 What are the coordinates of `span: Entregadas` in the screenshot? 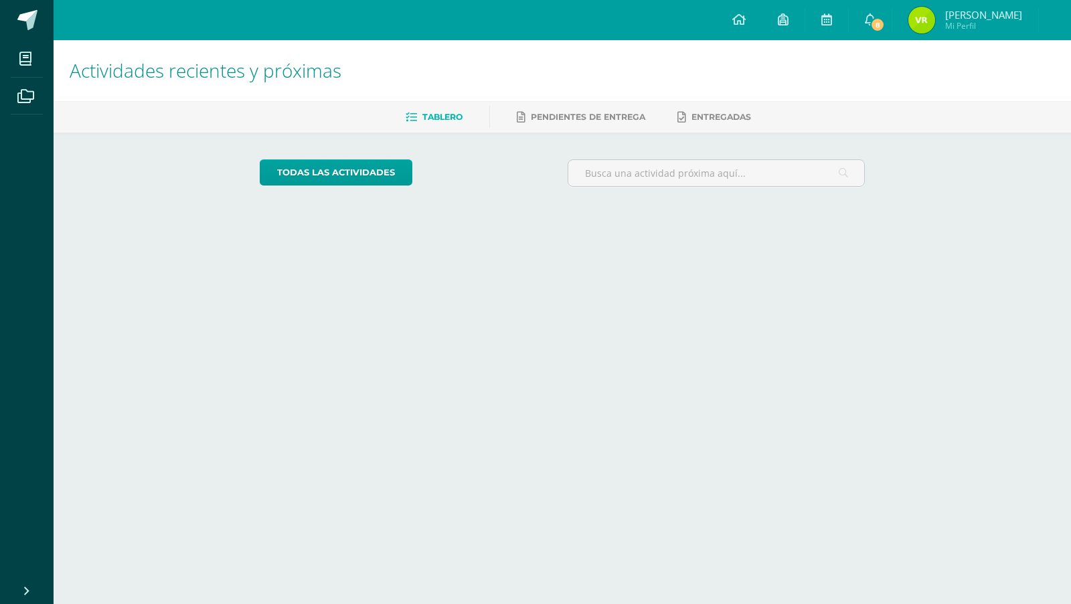 It's located at (721, 116).